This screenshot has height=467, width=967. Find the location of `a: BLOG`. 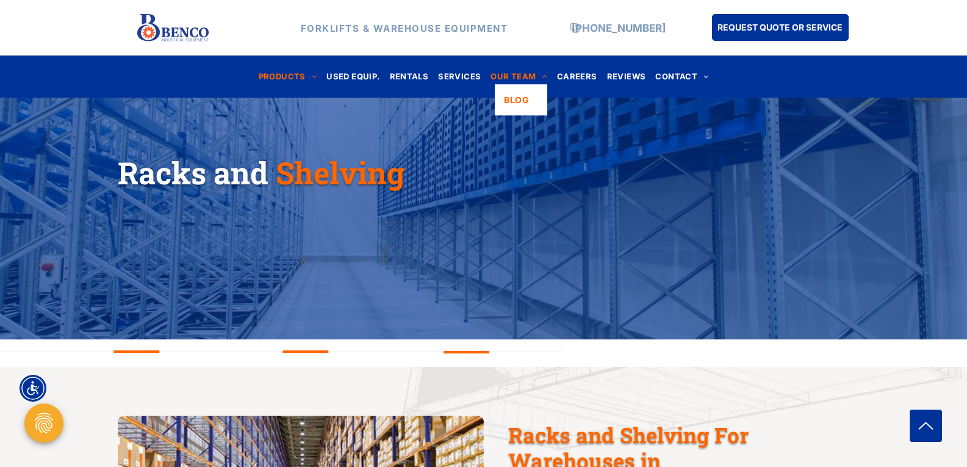

a: BLOG is located at coordinates (521, 99).